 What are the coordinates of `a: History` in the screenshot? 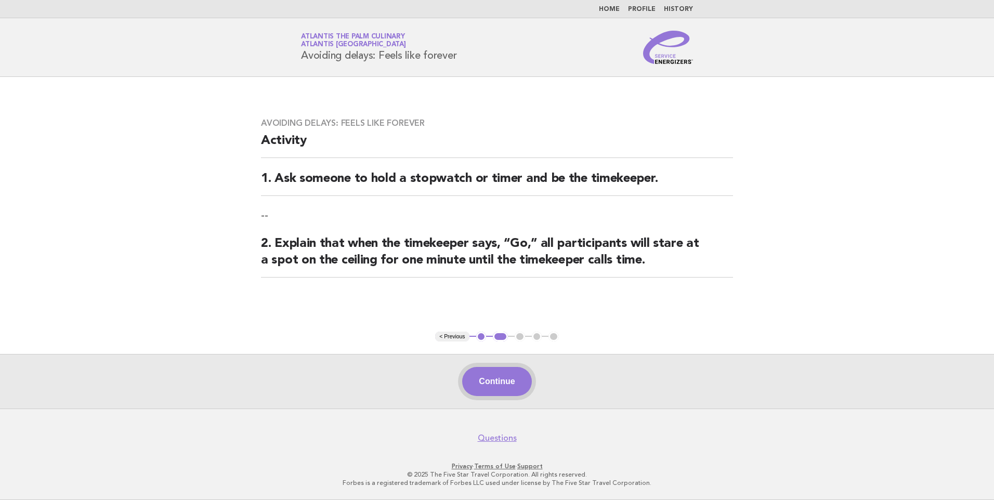 It's located at (678, 9).